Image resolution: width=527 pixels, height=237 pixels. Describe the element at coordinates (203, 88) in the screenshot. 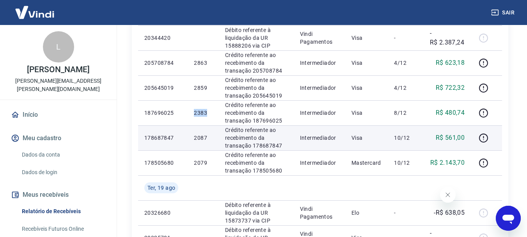

I see `p: 2859` at that location.